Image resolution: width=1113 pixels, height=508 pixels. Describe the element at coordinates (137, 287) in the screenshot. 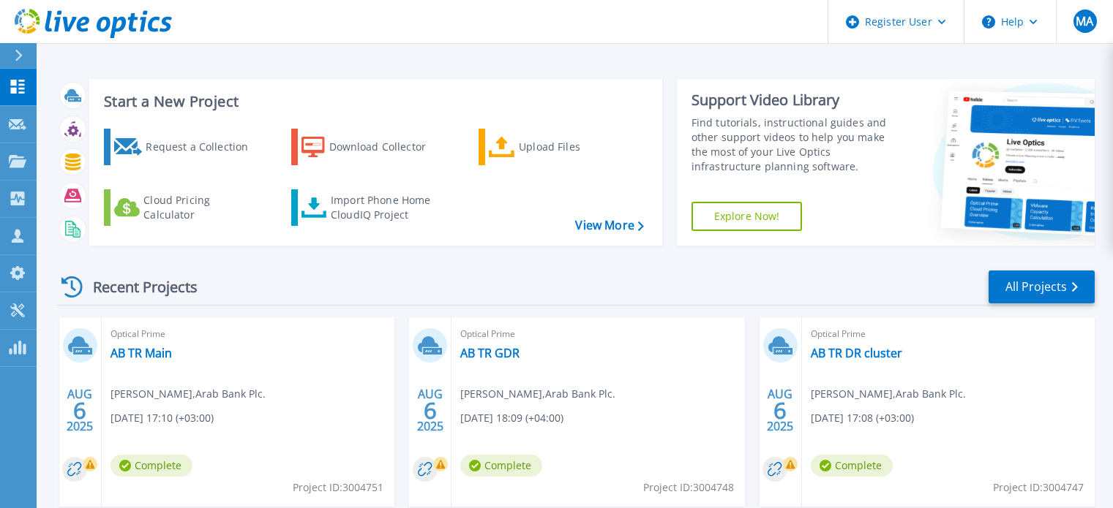

I see `div: Recent Projects` at that location.